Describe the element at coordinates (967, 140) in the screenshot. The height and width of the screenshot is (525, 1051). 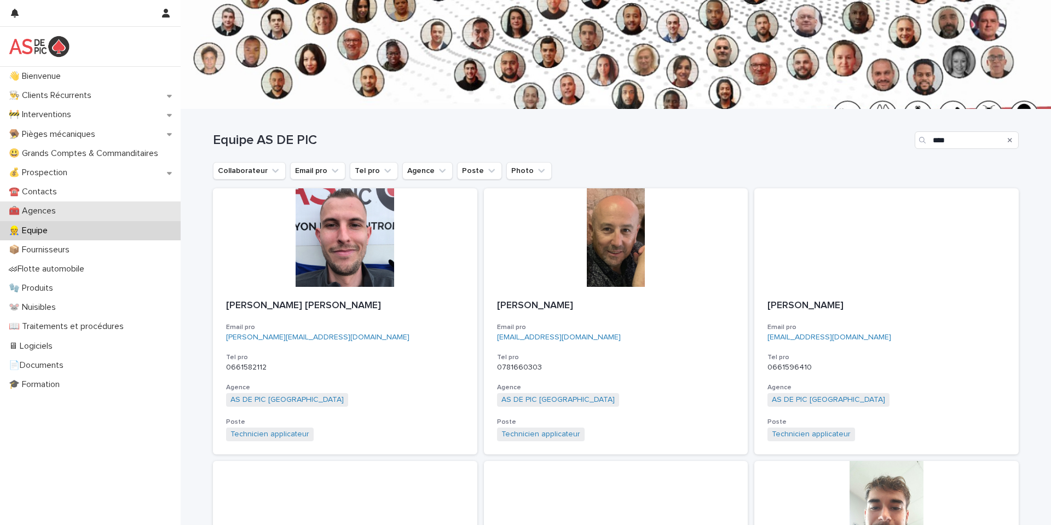
I see `input: Search` at that location.